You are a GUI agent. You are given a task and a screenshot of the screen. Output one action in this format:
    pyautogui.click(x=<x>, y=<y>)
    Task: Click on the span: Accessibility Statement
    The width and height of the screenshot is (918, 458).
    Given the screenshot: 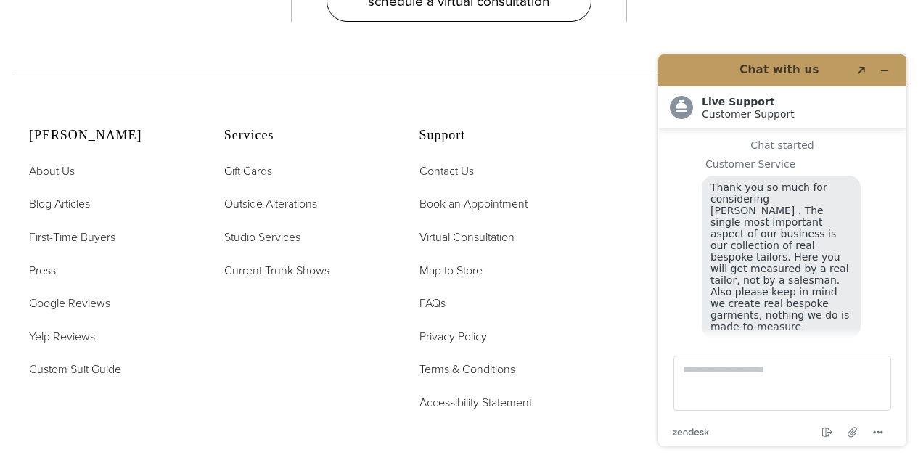 What is the action you would take?
    pyautogui.click(x=475, y=402)
    